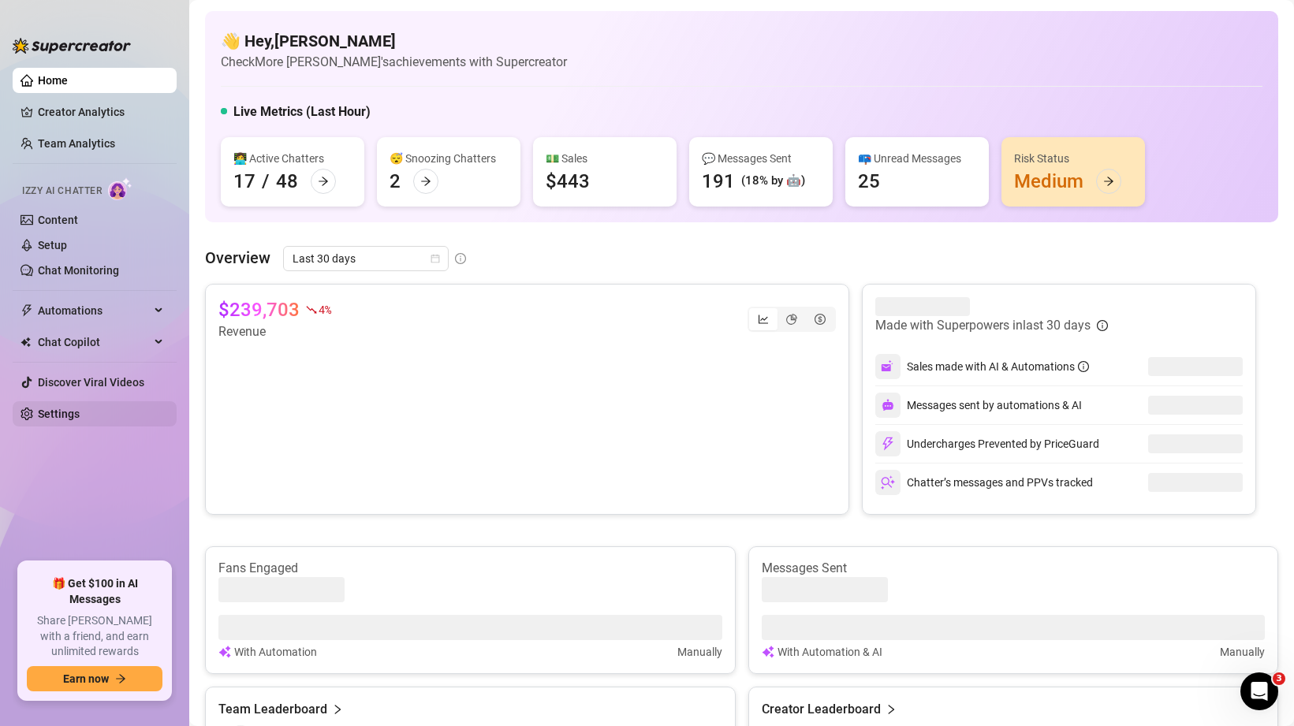 The height and width of the screenshot is (726, 1294). What do you see at coordinates (311, 310) in the screenshot?
I see `span: fall` at bounding box center [311, 310].